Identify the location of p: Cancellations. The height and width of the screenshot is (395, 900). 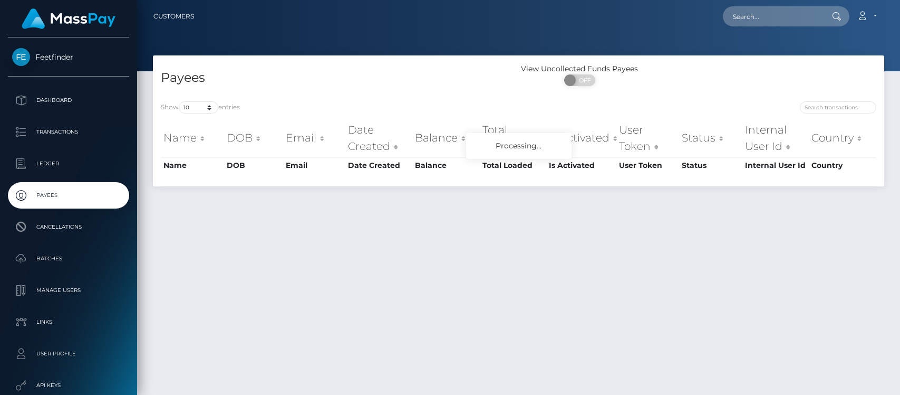
(69, 227).